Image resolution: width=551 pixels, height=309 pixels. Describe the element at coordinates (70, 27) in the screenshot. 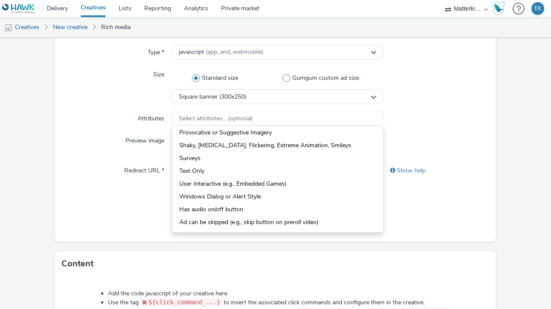

I see `a: New creative` at that location.